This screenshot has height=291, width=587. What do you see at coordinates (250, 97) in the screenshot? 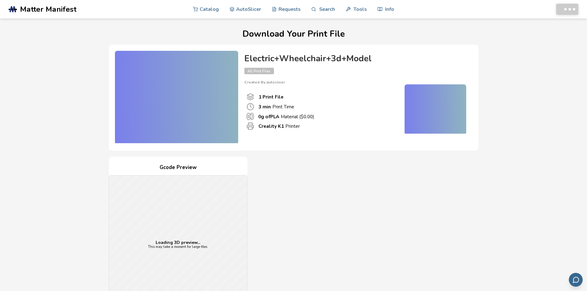
I see `span: Number Of Print files` at bounding box center [250, 97].